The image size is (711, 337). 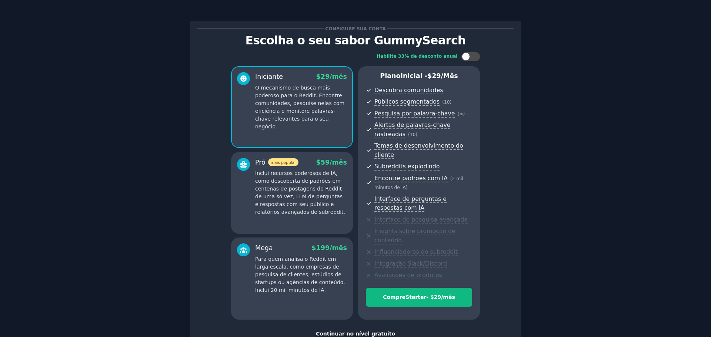 I want to click on font: 59, so click(x=325, y=163).